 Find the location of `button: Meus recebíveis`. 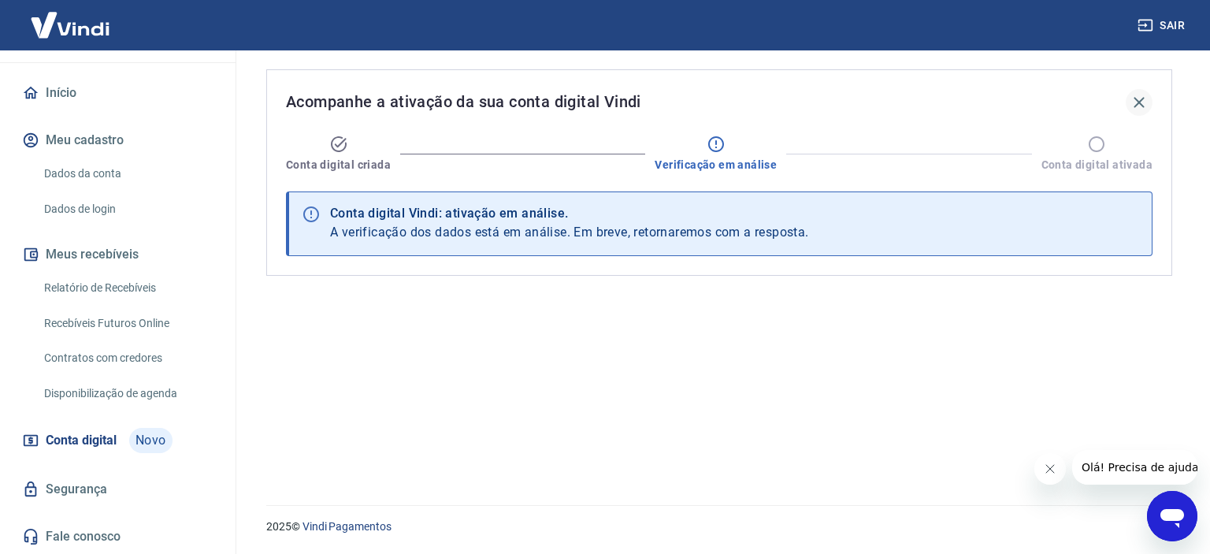

button: Meus recebíveis is located at coordinates (117, 254).